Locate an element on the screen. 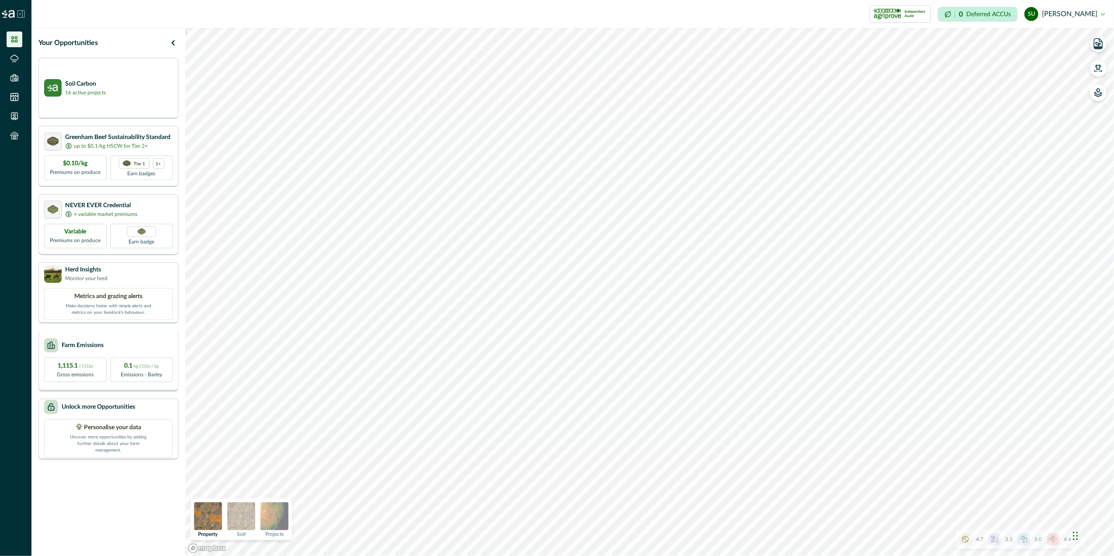  p: Uncover more opportunities by adding further details about your farm management. is located at coordinates (108, 443).